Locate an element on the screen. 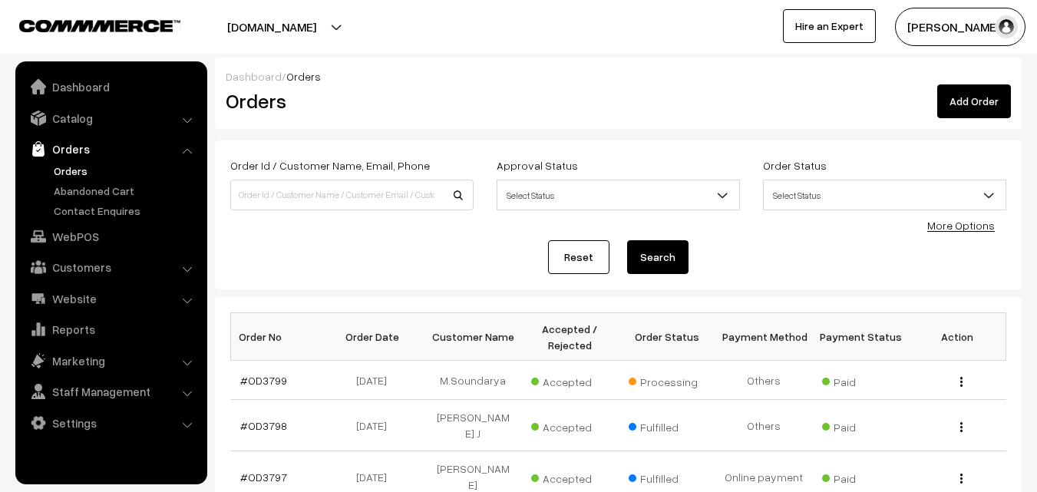 This screenshot has height=492, width=1037. a: Customers is located at coordinates (111, 267).